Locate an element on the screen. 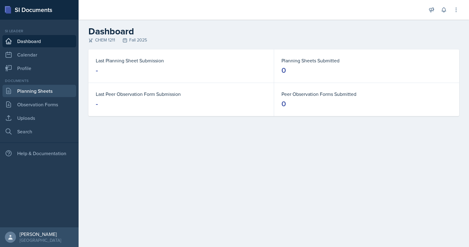 The image size is (469, 247). div: Help & Documentation is located at coordinates (39, 153).